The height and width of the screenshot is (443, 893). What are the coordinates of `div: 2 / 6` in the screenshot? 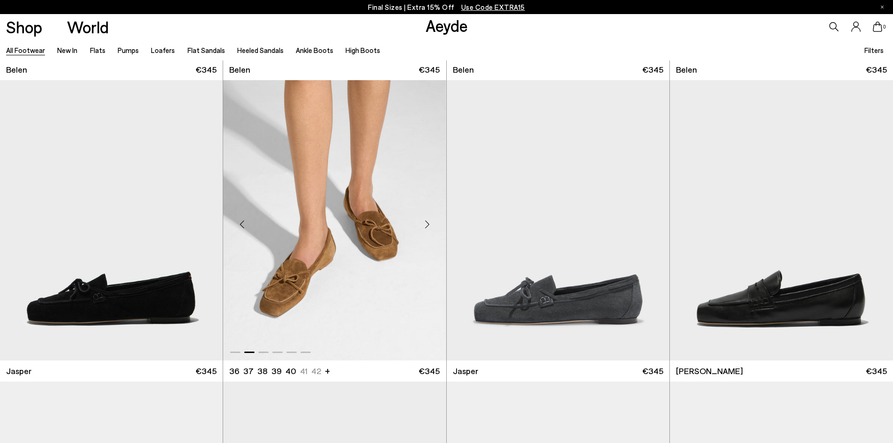 It's located at (334, 220).